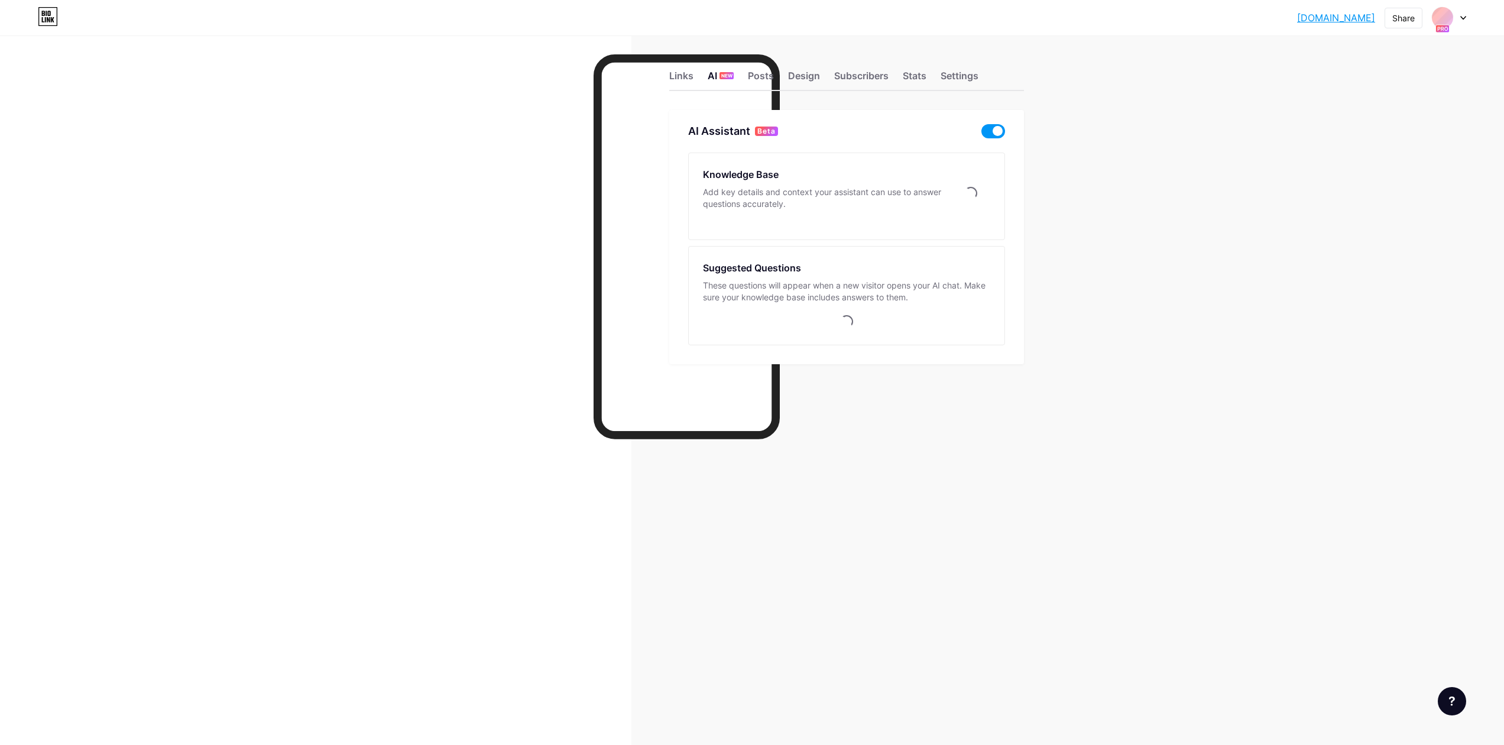  Describe the element at coordinates (761, 79) in the screenshot. I see `div: Posts` at that location.